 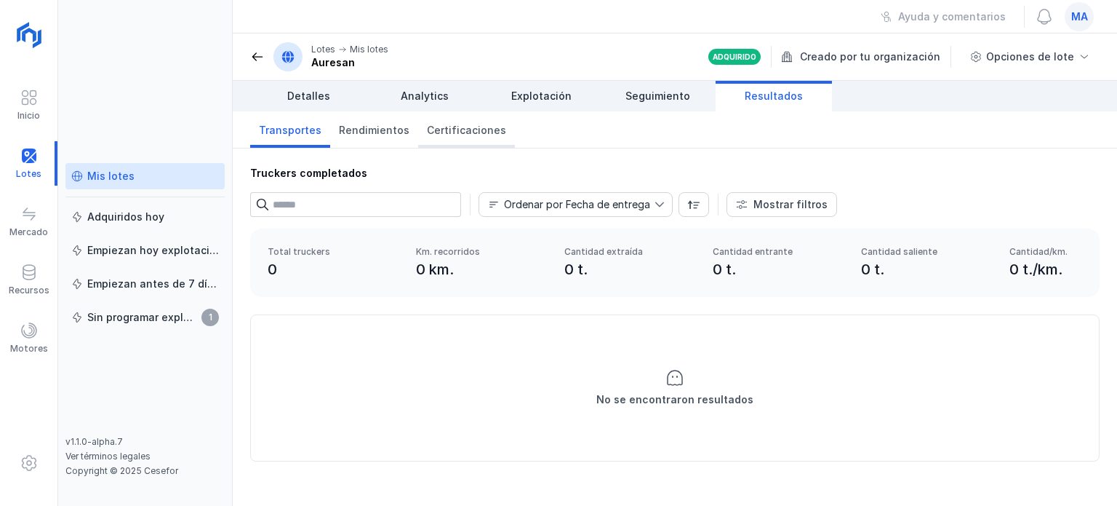 What do you see at coordinates (323, 49) in the screenshot?
I see `div: Lotes` at bounding box center [323, 49].